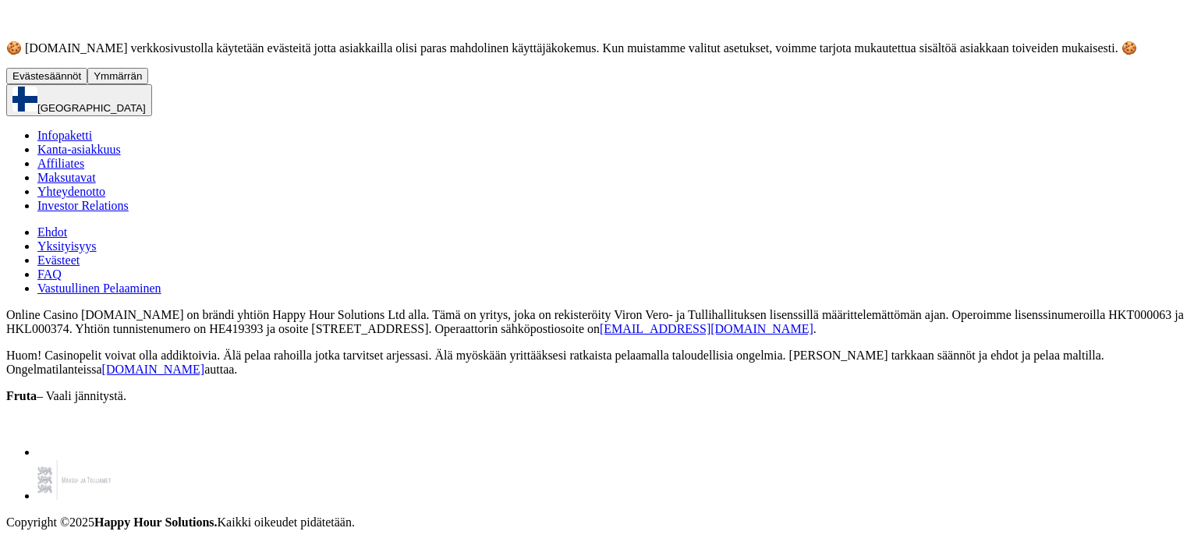  I want to click on span: Maksutavat, so click(66, 177).